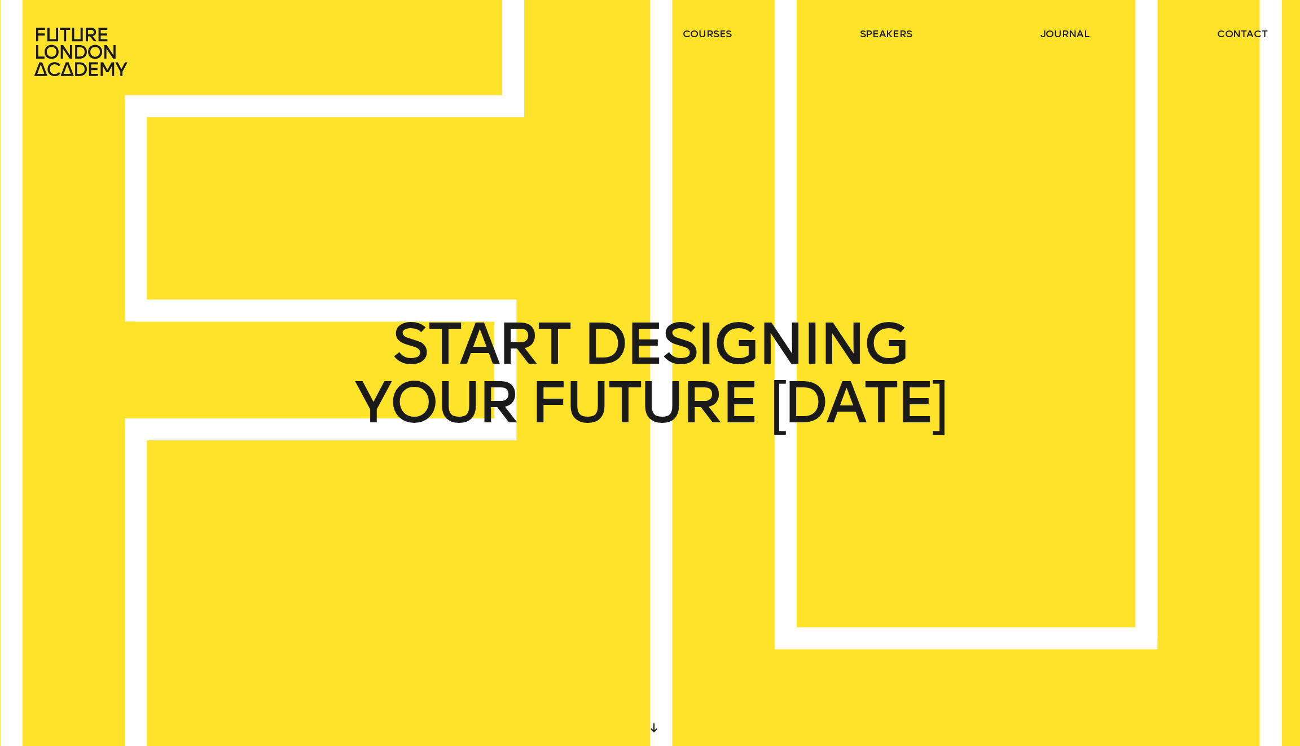 Image resolution: width=1300 pixels, height=746 pixels. Describe the element at coordinates (435, 403) in the screenshot. I see `span: YOUR` at that location.